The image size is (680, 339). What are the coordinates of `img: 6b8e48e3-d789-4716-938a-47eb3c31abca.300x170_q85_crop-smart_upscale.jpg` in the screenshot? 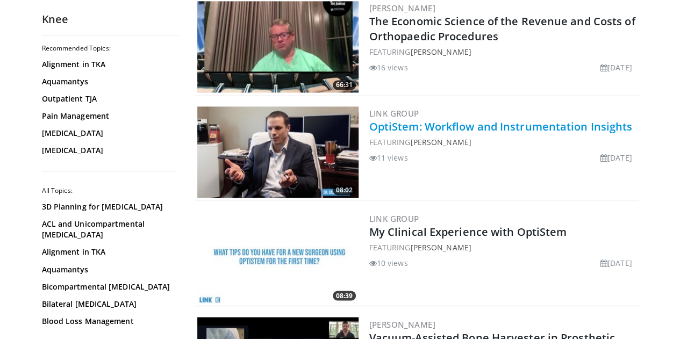 It's located at (278, 152).